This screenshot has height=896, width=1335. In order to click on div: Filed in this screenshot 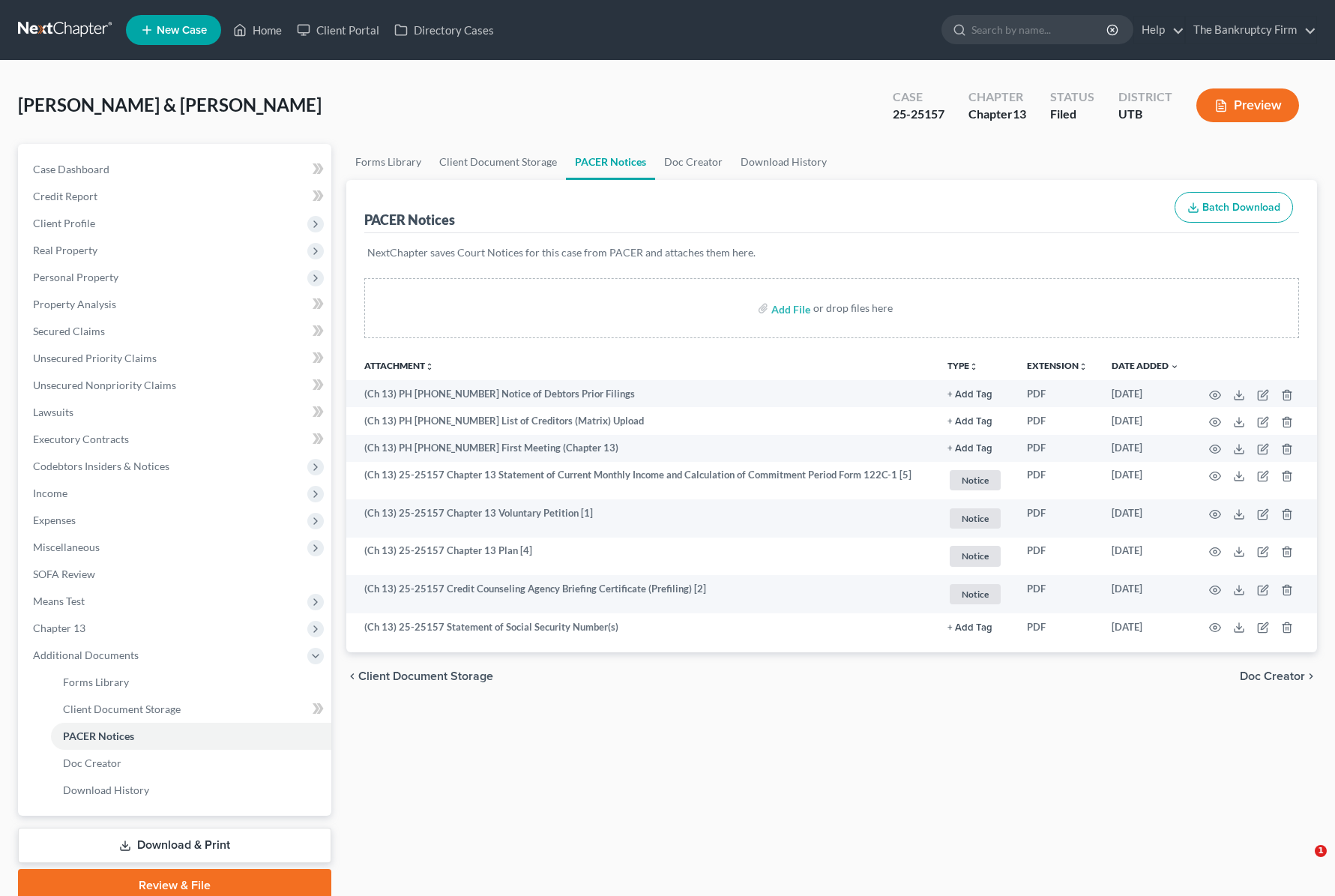, I will do `click(1072, 114)`.